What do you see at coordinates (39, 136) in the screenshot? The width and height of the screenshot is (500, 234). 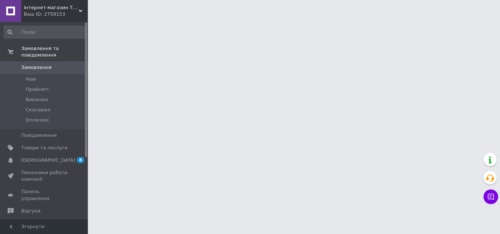 I see `span: Повідомлення` at bounding box center [39, 136].